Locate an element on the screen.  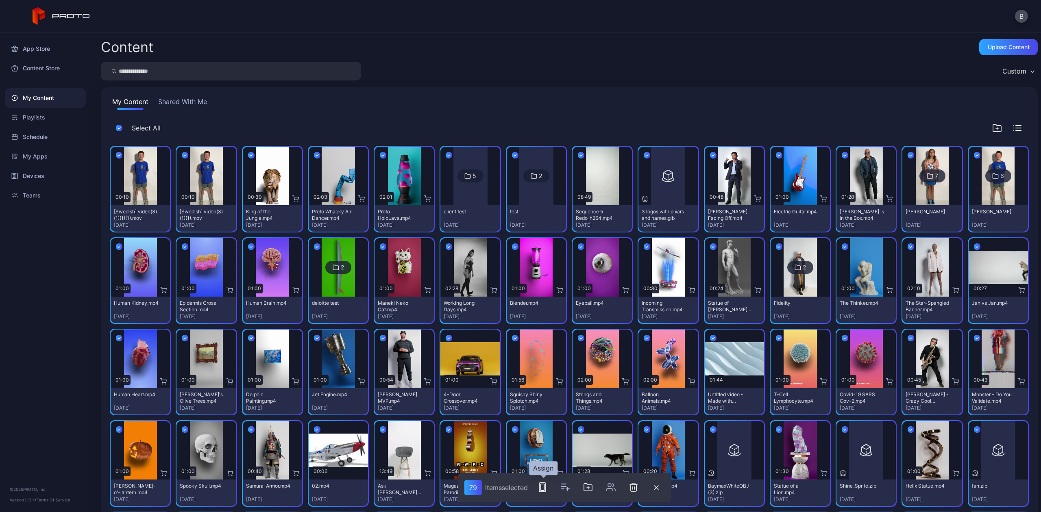
div: Incoming Transmission.mp4 is located at coordinates (664, 306).